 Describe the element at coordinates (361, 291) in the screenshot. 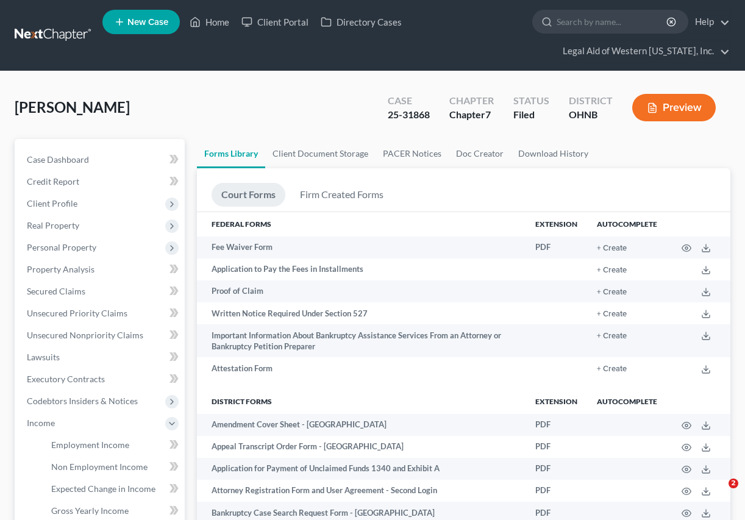

I see `td: Proof of Claim` at that location.